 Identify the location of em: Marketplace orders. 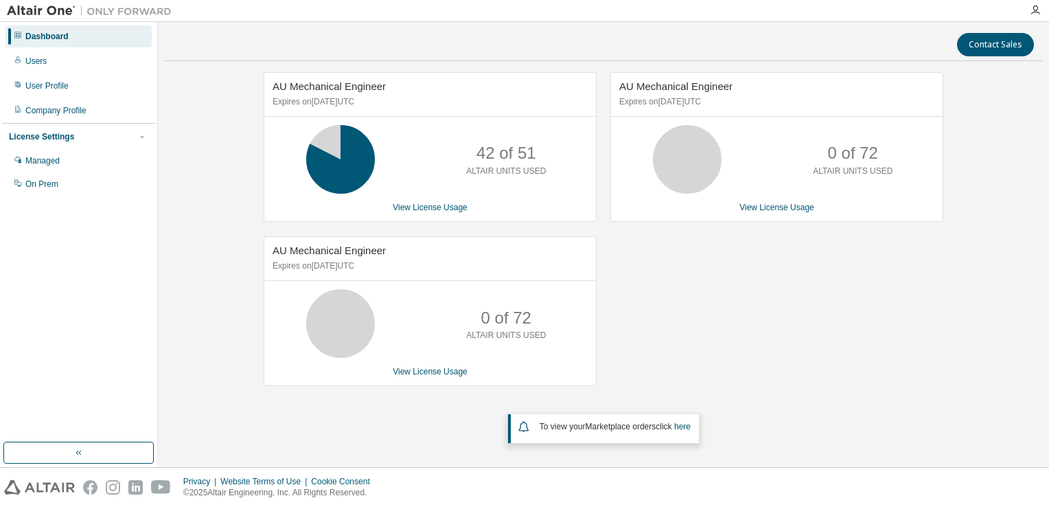
(620, 426).